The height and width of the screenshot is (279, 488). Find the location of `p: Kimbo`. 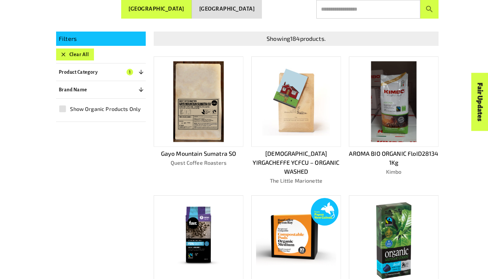

p: Kimbo is located at coordinates (394, 172).